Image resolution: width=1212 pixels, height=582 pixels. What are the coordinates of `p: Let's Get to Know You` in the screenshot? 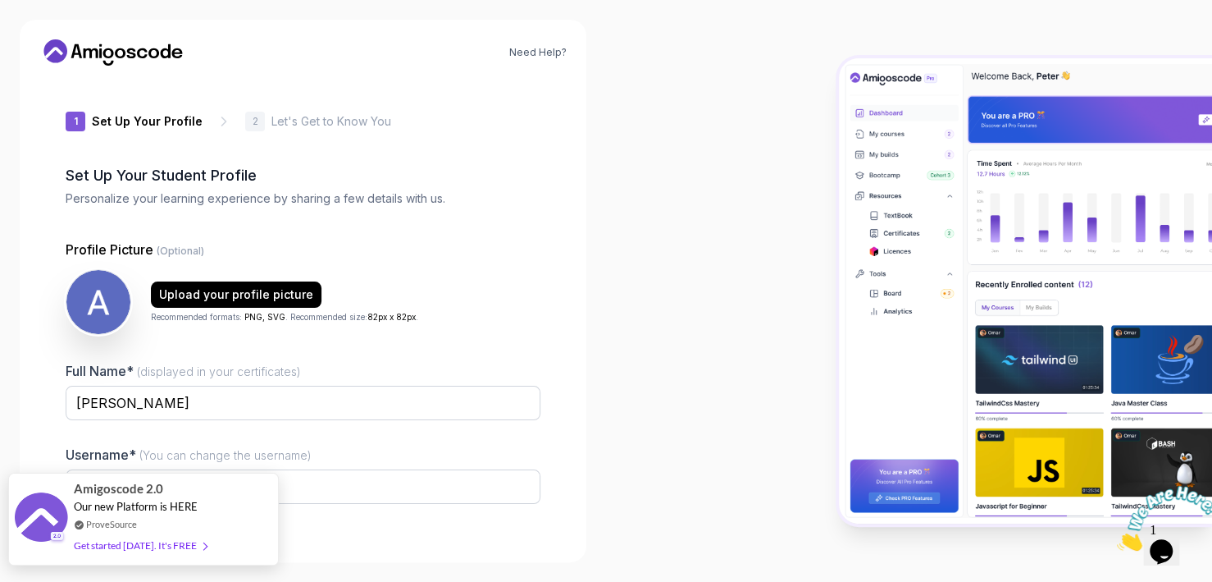 It's located at (331, 121).